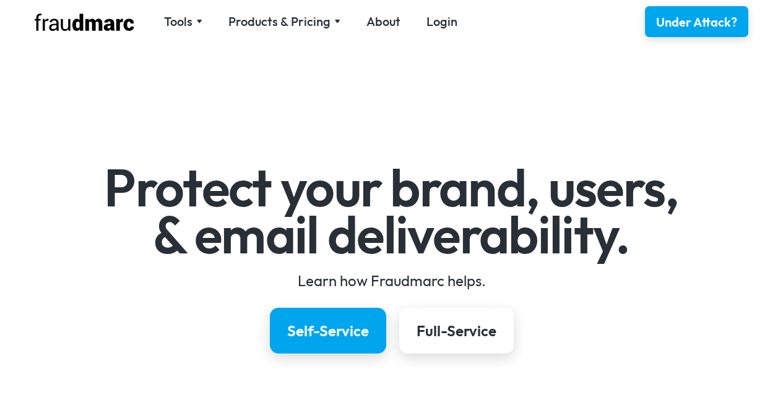 The width and height of the screenshot is (783, 411). I want to click on div: Full-Service, so click(456, 331).